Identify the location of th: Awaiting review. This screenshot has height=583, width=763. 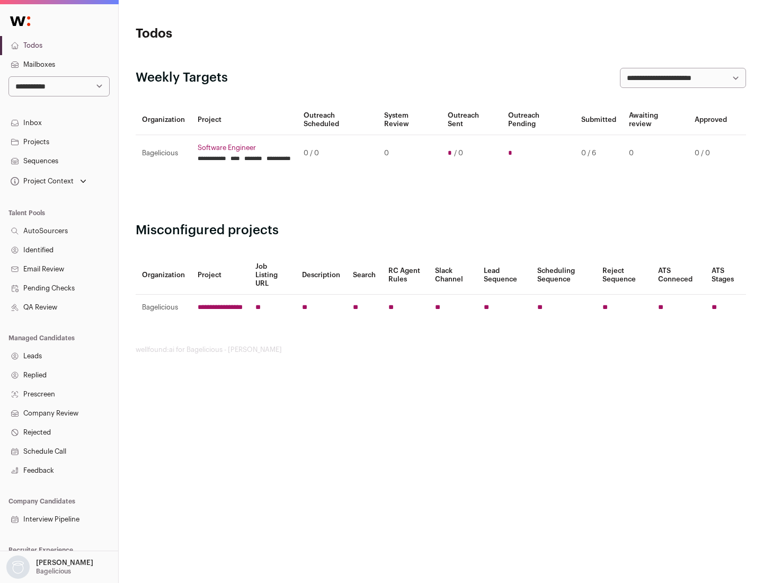
(656, 120).